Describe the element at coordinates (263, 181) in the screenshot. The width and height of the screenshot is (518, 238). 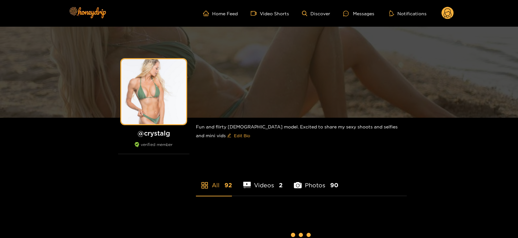
I see `li: Videos` at that location.